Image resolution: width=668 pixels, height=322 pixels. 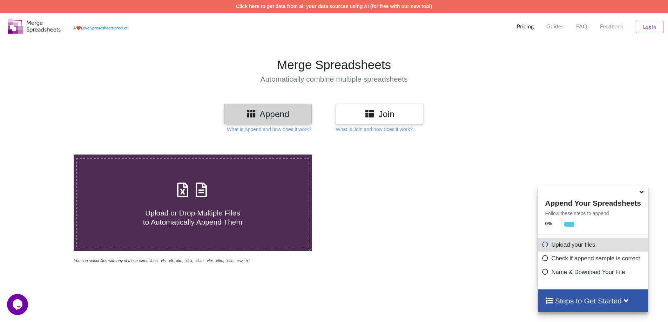 I want to click on p: Check if append sample is correct, so click(x=593, y=258).